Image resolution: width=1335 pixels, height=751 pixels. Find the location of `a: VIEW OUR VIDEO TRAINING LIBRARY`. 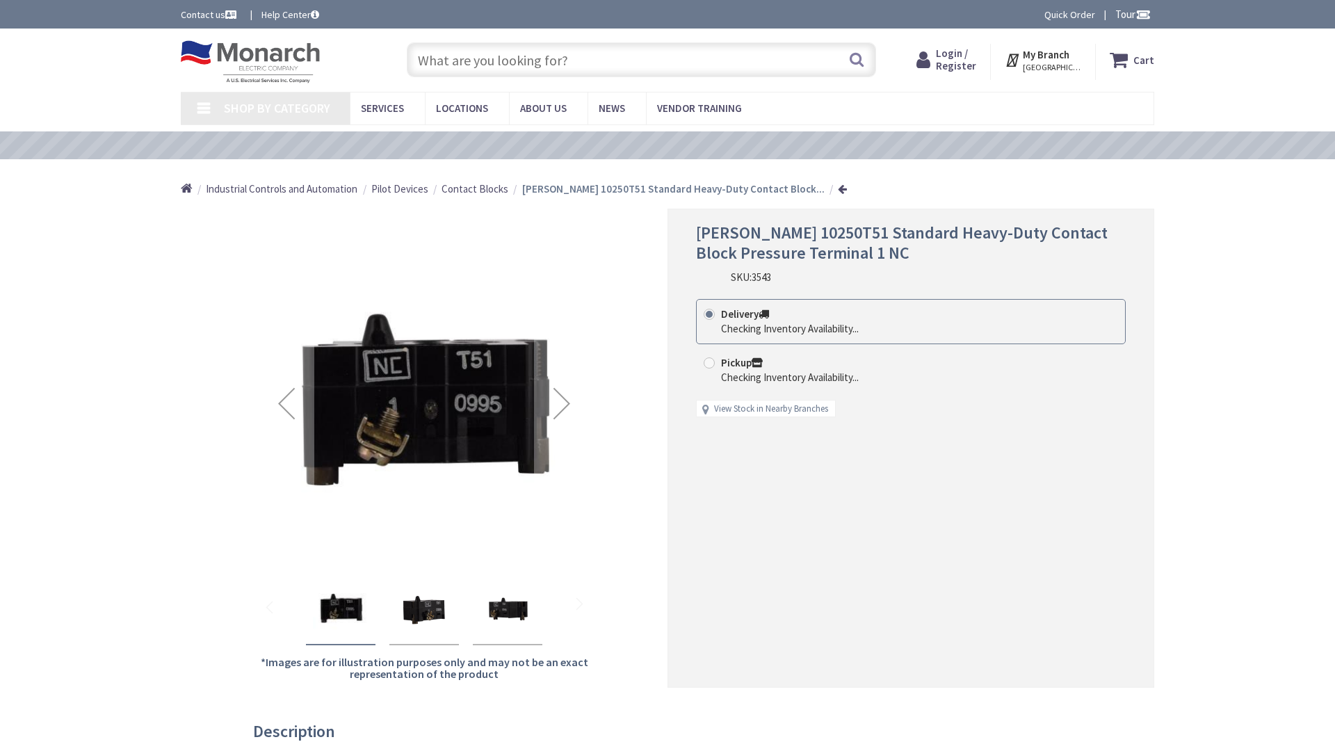

a: VIEW OUR VIDEO TRAINING LIBRARY is located at coordinates (656, 146).